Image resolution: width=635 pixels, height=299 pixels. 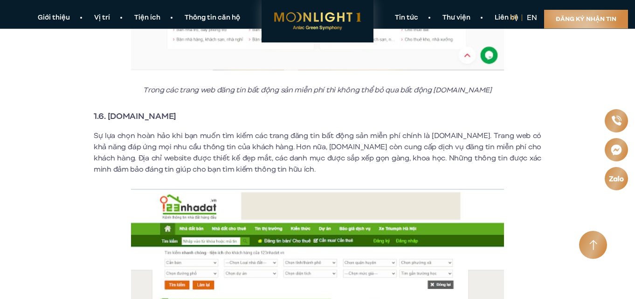 What do you see at coordinates (617, 150) in the screenshot?
I see `img: Messenger icon` at bounding box center [617, 150].